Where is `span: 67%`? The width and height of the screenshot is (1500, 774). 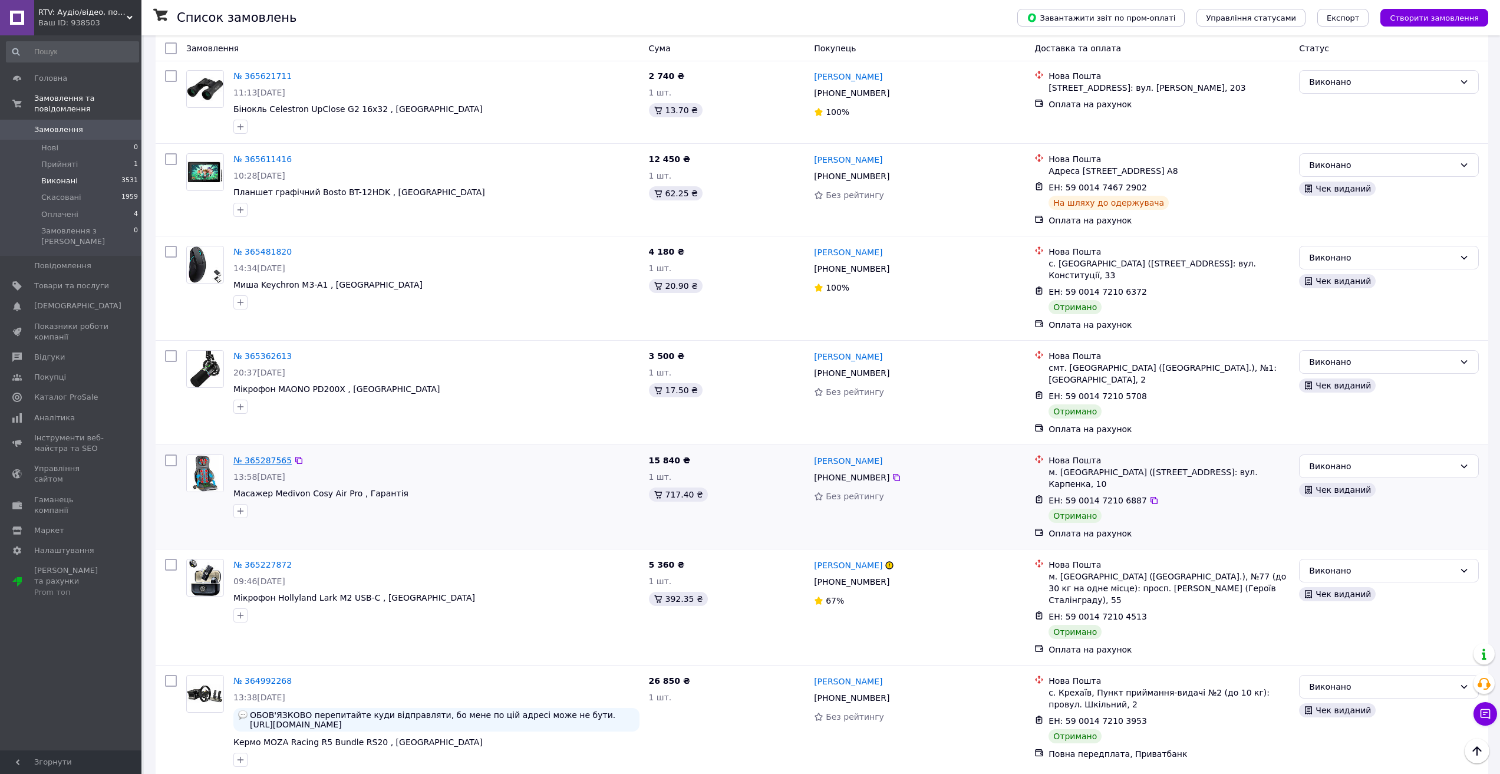
span: 67% is located at coordinates (835, 601).